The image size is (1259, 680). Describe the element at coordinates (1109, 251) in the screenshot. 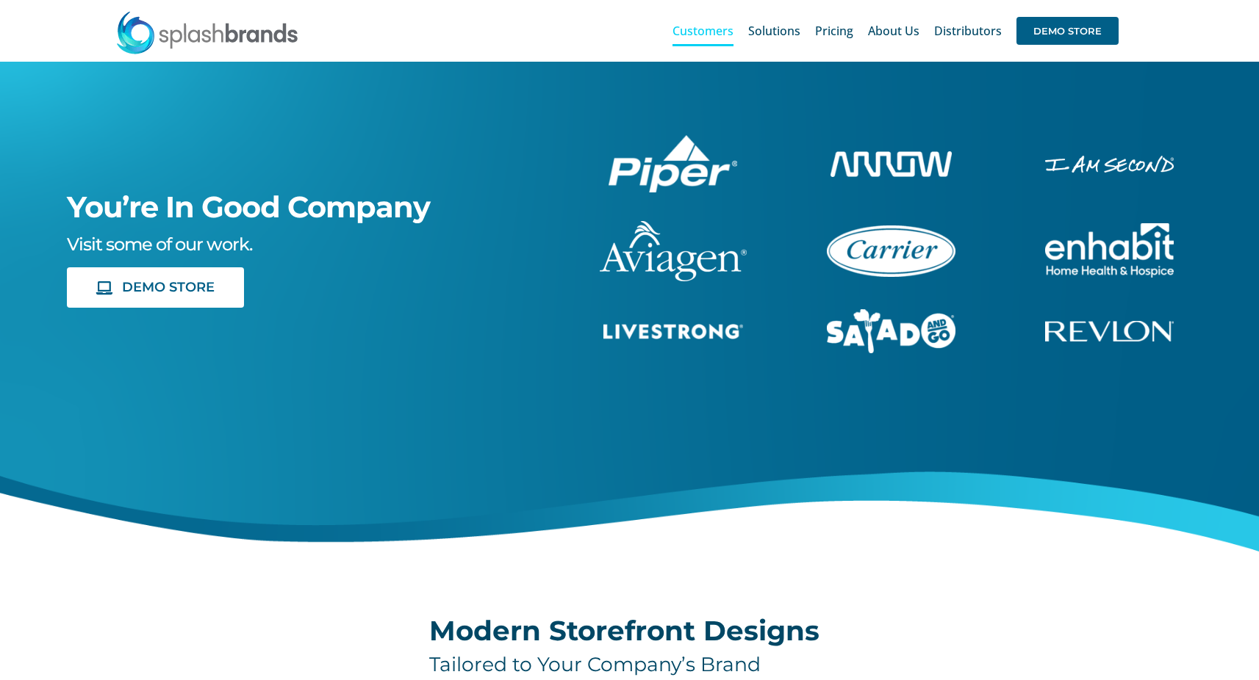

I see `img: Enhabit Gear Store` at that location.